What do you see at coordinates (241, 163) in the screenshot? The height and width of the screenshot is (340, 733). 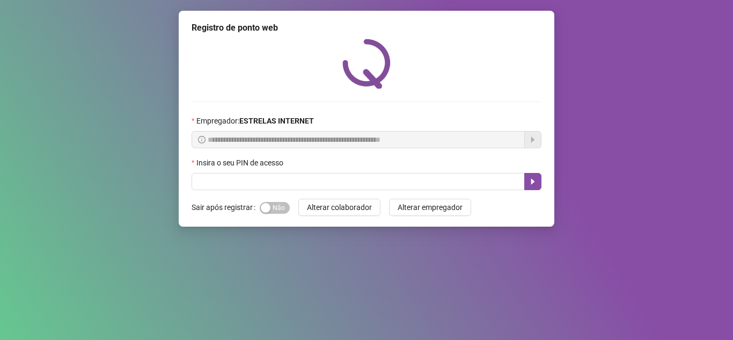 I see `label: Insira o seu PIN de acesso` at bounding box center [241, 163].